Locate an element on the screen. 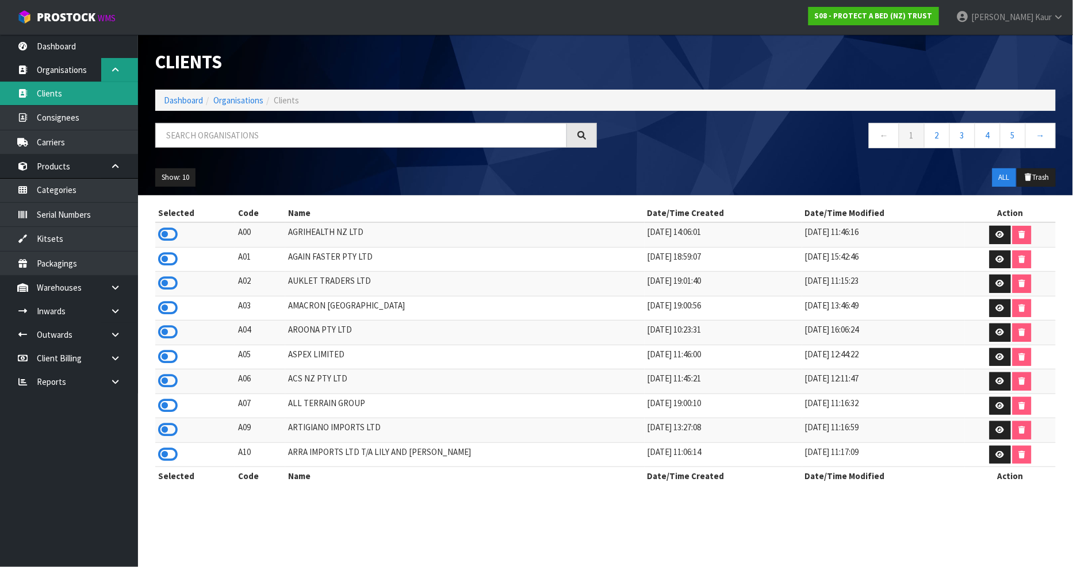 This screenshot has width=1073, height=567. a: Dashboard is located at coordinates (183, 100).